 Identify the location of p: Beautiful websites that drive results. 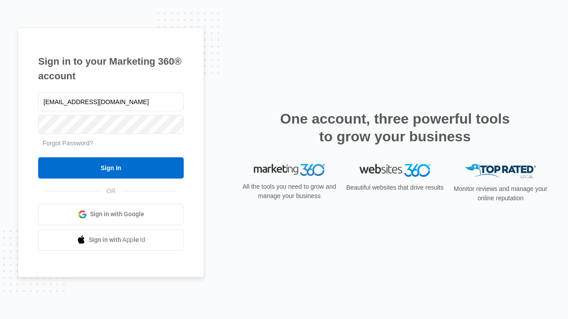
(395, 188).